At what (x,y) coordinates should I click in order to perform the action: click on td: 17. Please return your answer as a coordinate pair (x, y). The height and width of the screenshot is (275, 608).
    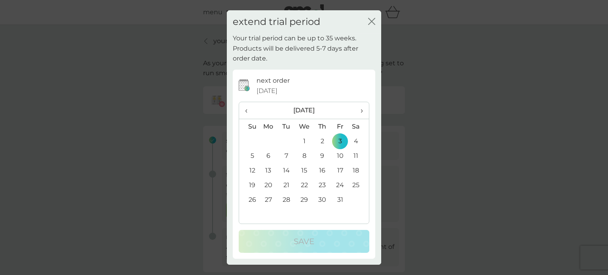
    Looking at the image, I should click on (340, 170).